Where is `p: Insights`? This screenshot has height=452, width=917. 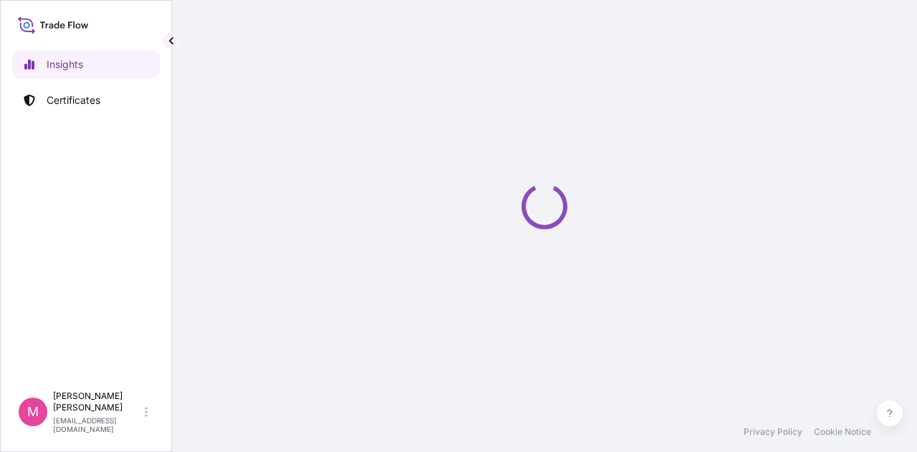
p: Insights is located at coordinates (65, 65).